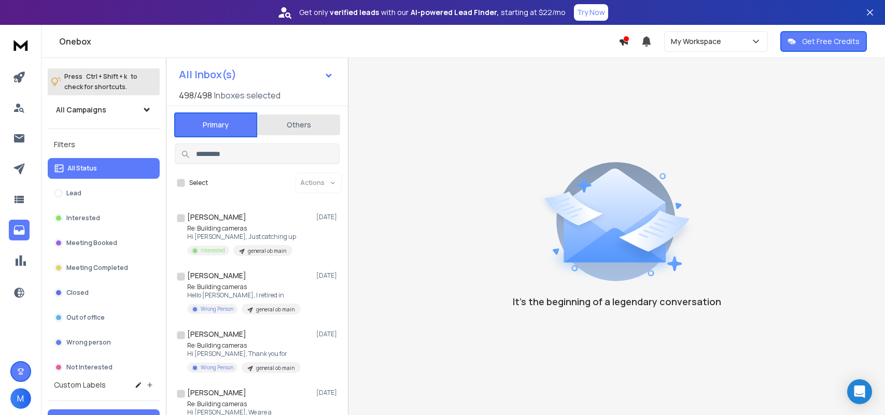 This screenshot has width=885, height=415. Describe the element at coordinates (77, 293) in the screenshot. I see `p: Closed` at that location.